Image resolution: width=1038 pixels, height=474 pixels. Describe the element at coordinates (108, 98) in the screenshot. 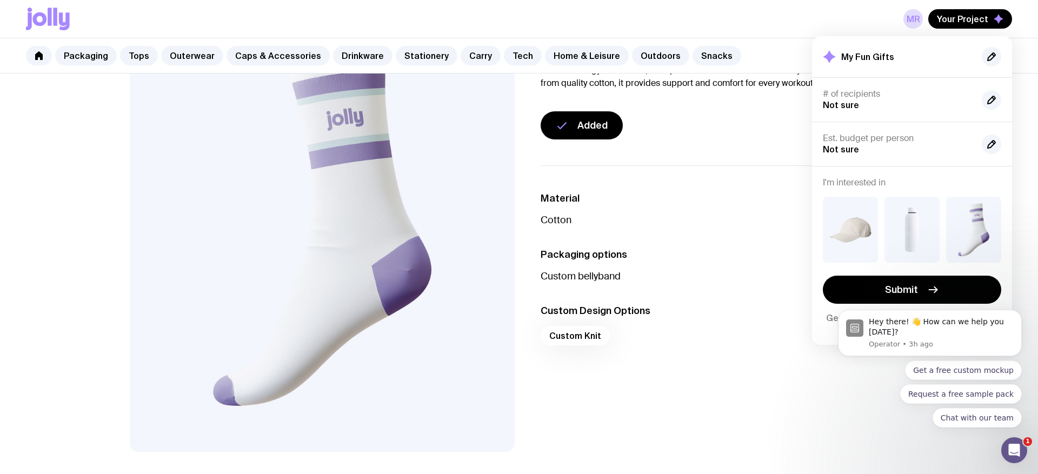

I see `div: Quick reply options` at that location.